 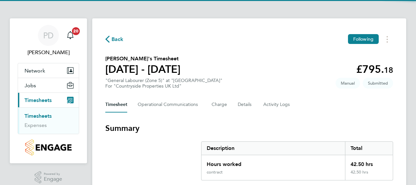 What do you see at coordinates (53, 173) in the screenshot?
I see `span: Powered by` at bounding box center [53, 173].